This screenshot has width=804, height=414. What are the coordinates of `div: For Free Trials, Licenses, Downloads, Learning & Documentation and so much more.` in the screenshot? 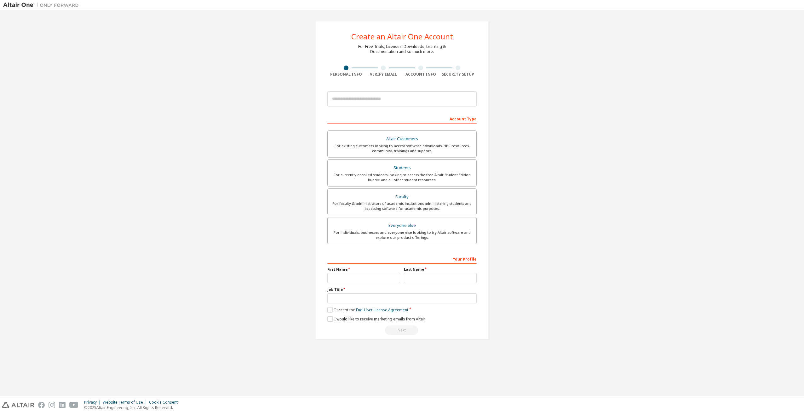 It's located at (402, 49).